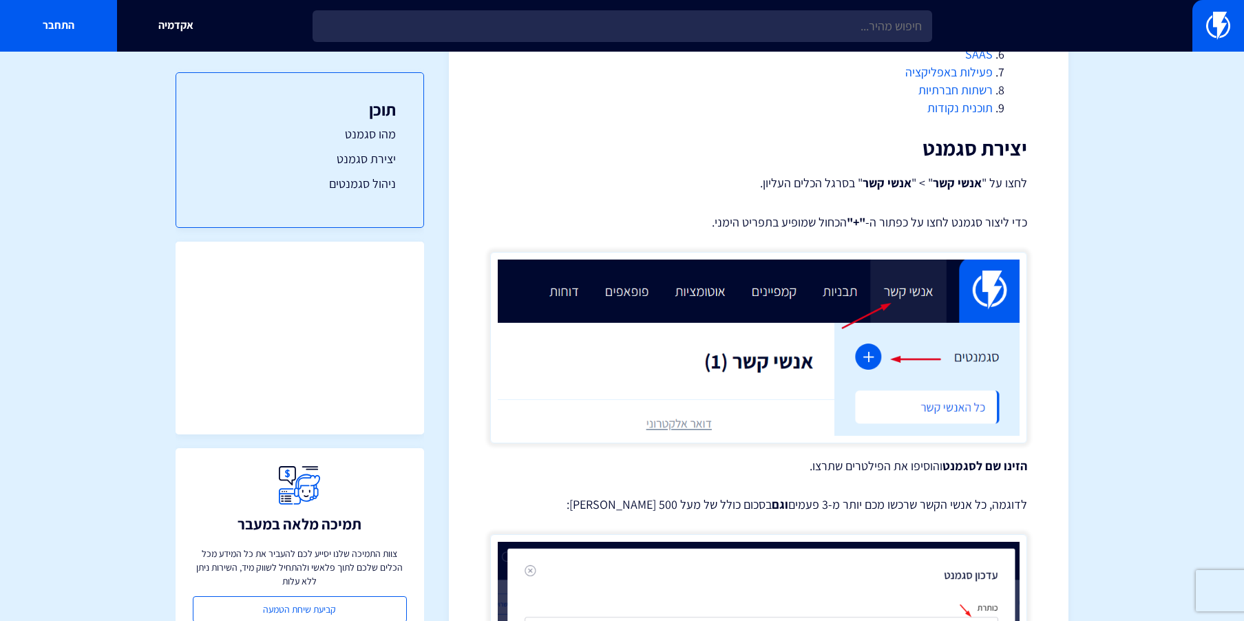 Image resolution: width=1244 pixels, height=621 pixels. Describe the element at coordinates (622, 26) in the screenshot. I see `input: חיפוש מהיר...` at that location.